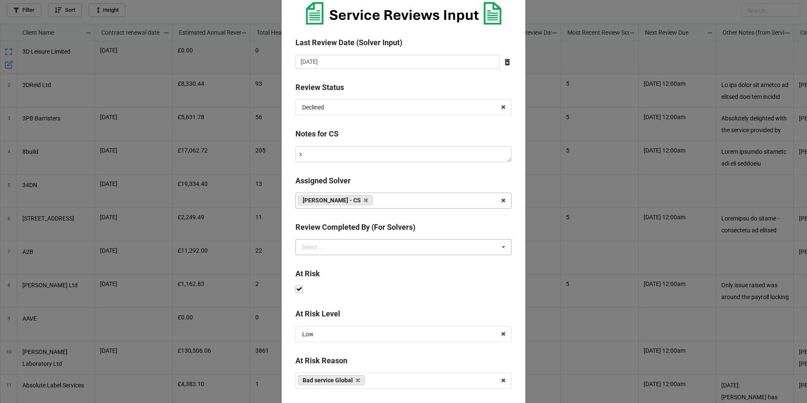 Image resolution: width=807 pixels, height=403 pixels. What do you see at coordinates (331, 380) in the screenshot?
I see `a: Bad service Global` at bounding box center [331, 380].